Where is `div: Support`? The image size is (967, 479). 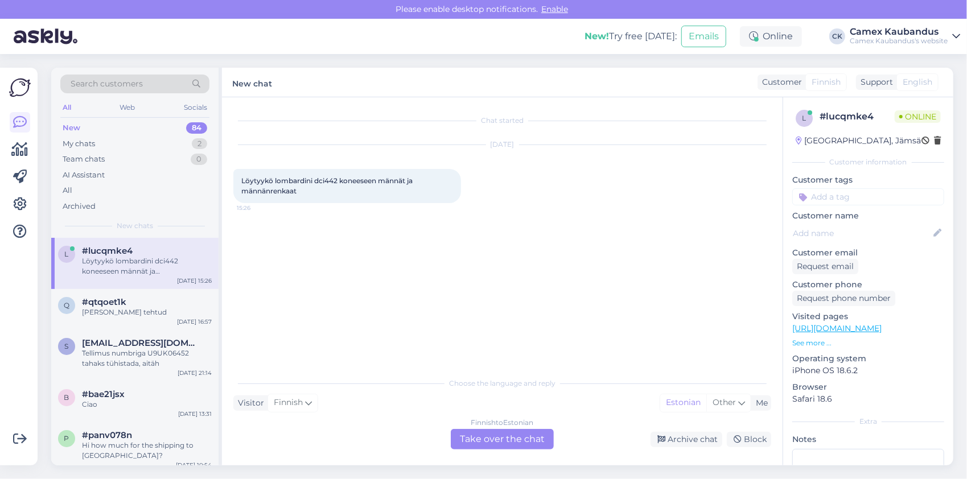 div: Support is located at coordinates (875, 82).